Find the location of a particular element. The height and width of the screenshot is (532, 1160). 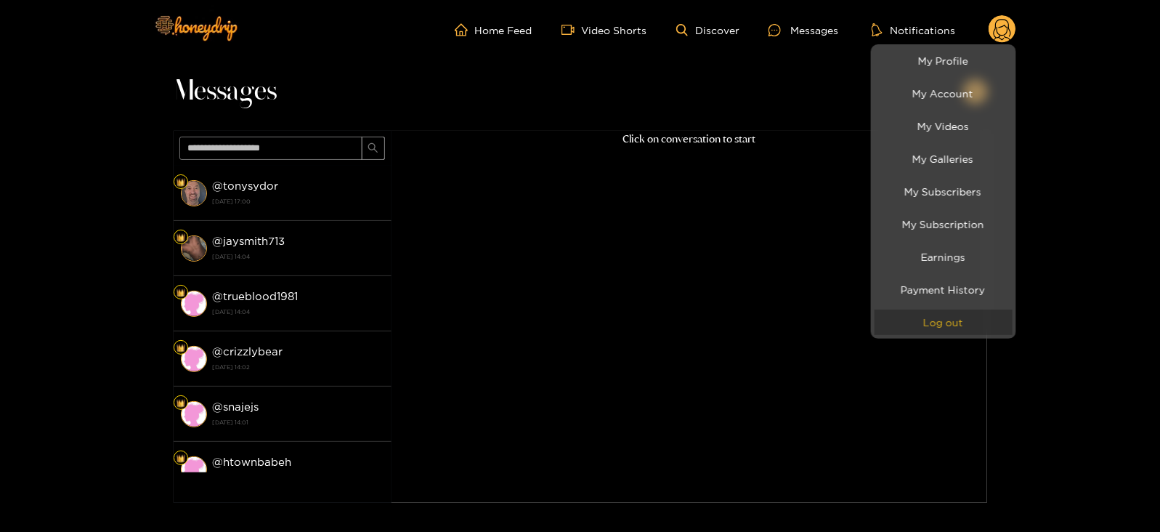

a: My Profile is located at coordinates (944, 60).